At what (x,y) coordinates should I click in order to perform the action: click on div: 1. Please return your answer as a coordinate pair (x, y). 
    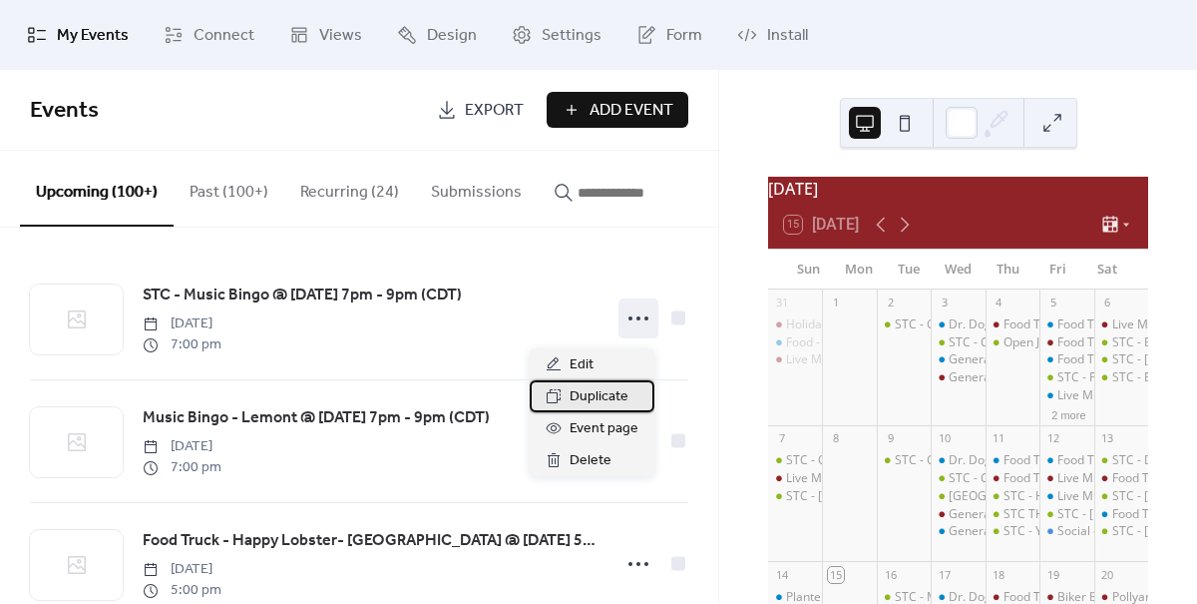
    Looking at the image, I should click on (835, 302).